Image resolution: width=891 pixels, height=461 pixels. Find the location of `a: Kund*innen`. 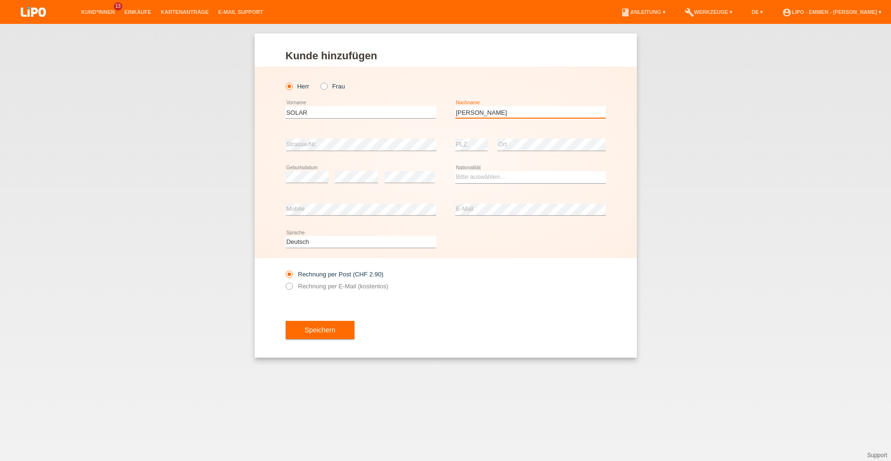

a: Kund*innen is located at coordinates (98, 12).